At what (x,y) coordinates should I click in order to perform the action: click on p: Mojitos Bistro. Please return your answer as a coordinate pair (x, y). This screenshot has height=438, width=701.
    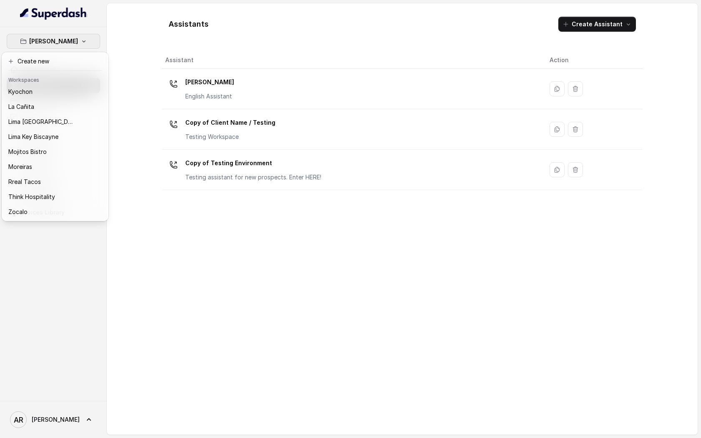
    Looking at the image, I should click on (28, 152).